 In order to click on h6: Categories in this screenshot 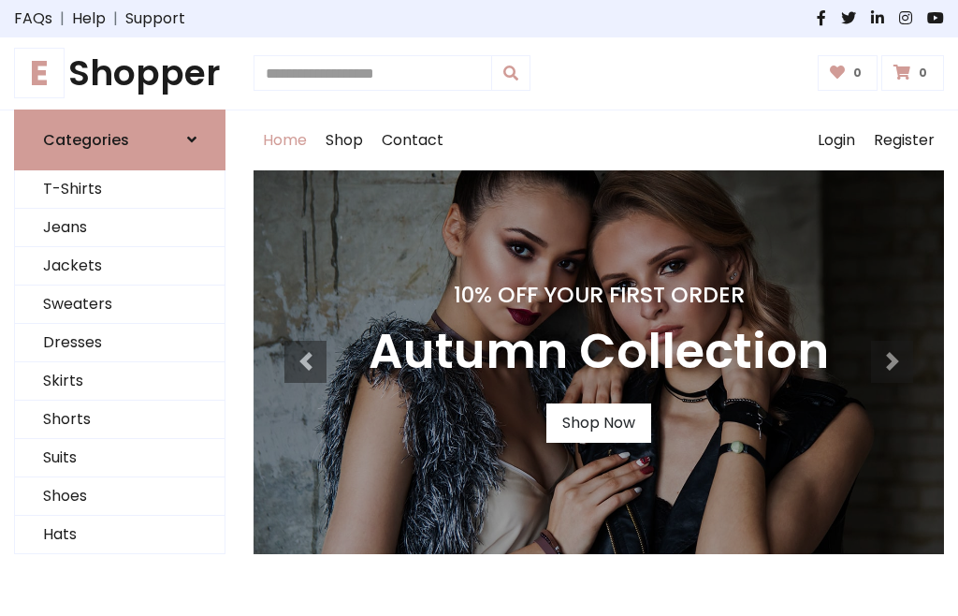, I will do `click(86, 139)`.